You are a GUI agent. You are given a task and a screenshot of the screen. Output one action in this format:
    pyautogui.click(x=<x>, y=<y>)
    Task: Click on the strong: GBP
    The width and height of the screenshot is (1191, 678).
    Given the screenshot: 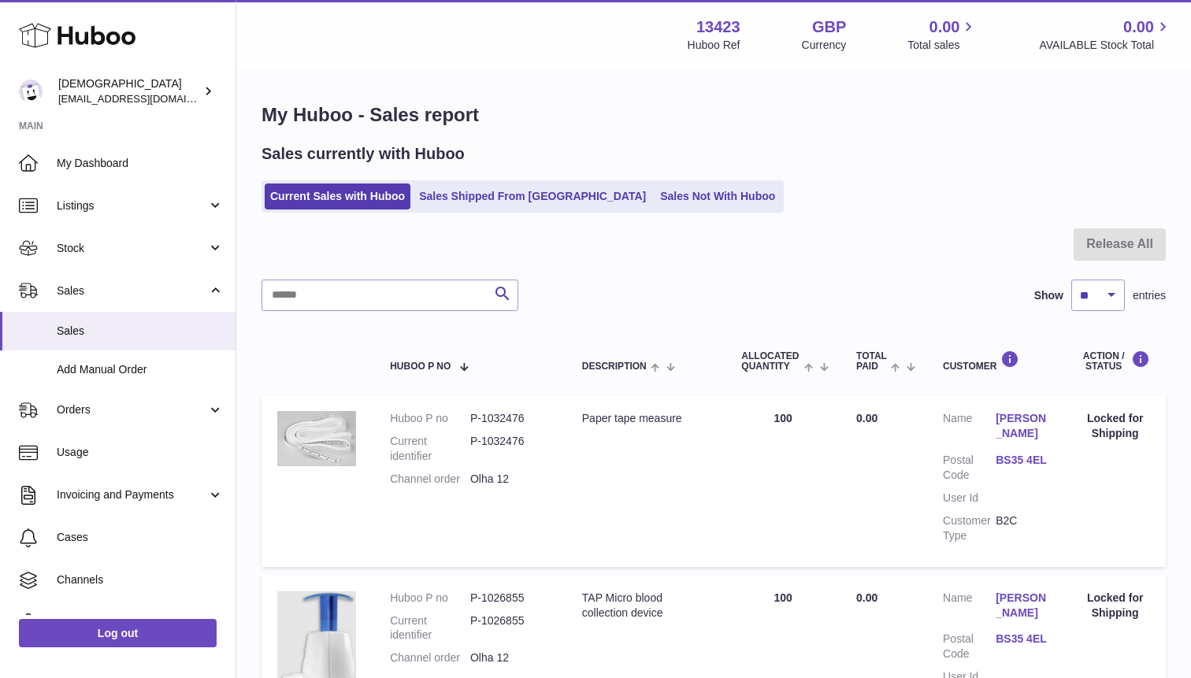 What is the action you would take?
    pyautogui.click(x=829, y=27)
    